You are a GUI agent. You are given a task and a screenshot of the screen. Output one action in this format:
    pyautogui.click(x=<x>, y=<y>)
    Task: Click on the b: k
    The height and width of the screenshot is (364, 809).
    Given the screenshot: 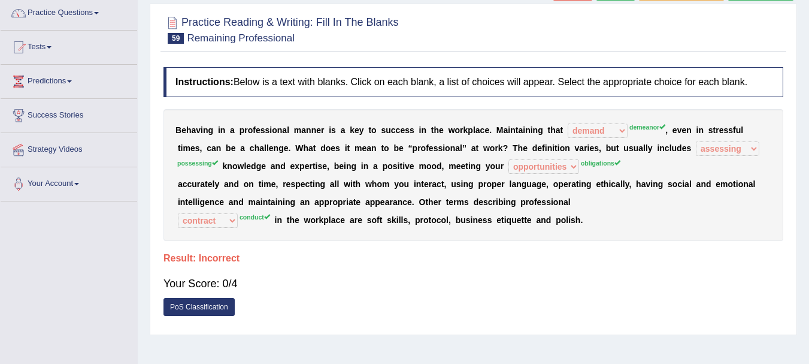 What is the action you would take?
    pyautogui.click(x=466, y=130)
    